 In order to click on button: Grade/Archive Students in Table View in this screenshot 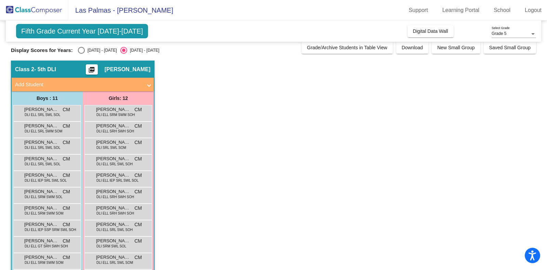, I will do `click(347, 48)`.